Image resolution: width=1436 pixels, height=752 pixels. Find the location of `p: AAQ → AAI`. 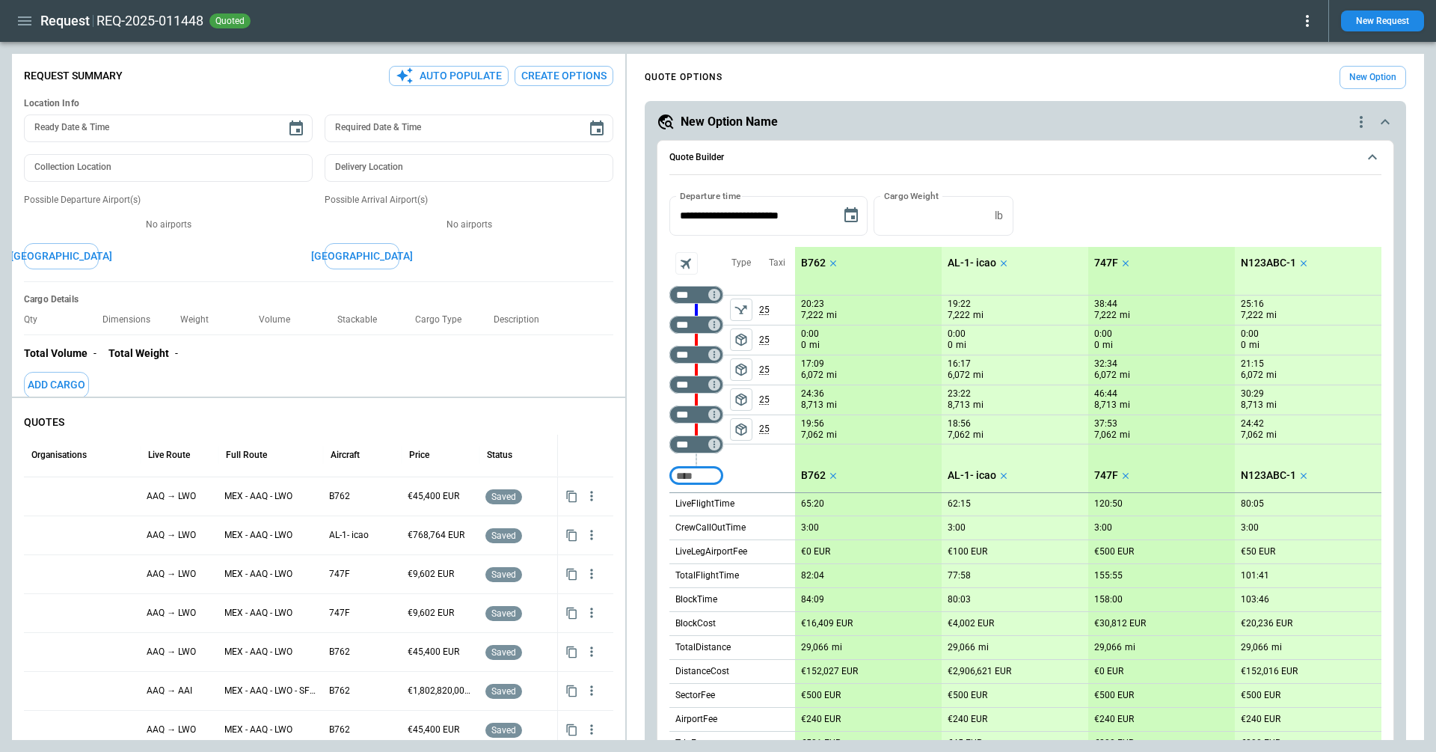

p: AAQ → AAI is located at coordinates (180, 690).